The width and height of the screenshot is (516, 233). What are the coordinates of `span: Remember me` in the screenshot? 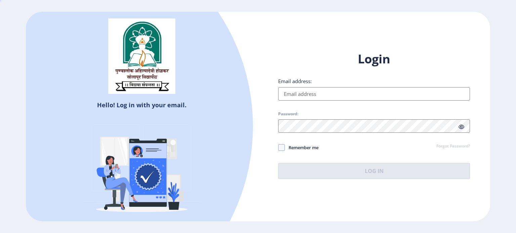 It's located at (302, 148).